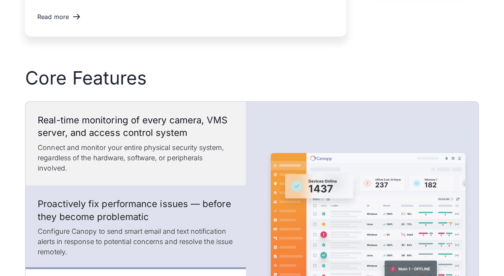 The image size is (504, 276). I want to click on div: Read more, so click(53, 17).